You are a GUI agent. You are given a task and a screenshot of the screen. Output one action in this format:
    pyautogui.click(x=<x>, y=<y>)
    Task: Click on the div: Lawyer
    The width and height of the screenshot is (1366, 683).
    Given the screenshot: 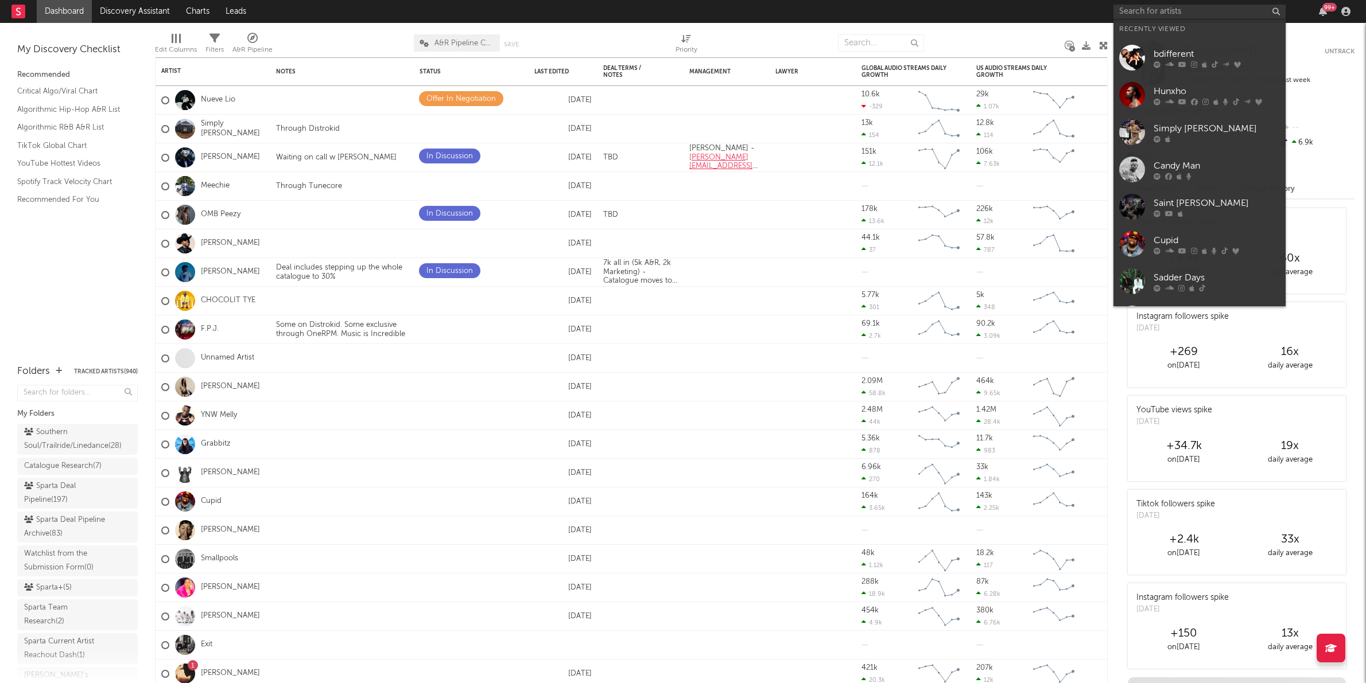 What is the action you would take?
    pyautogui.click(x=804, y=72)
    